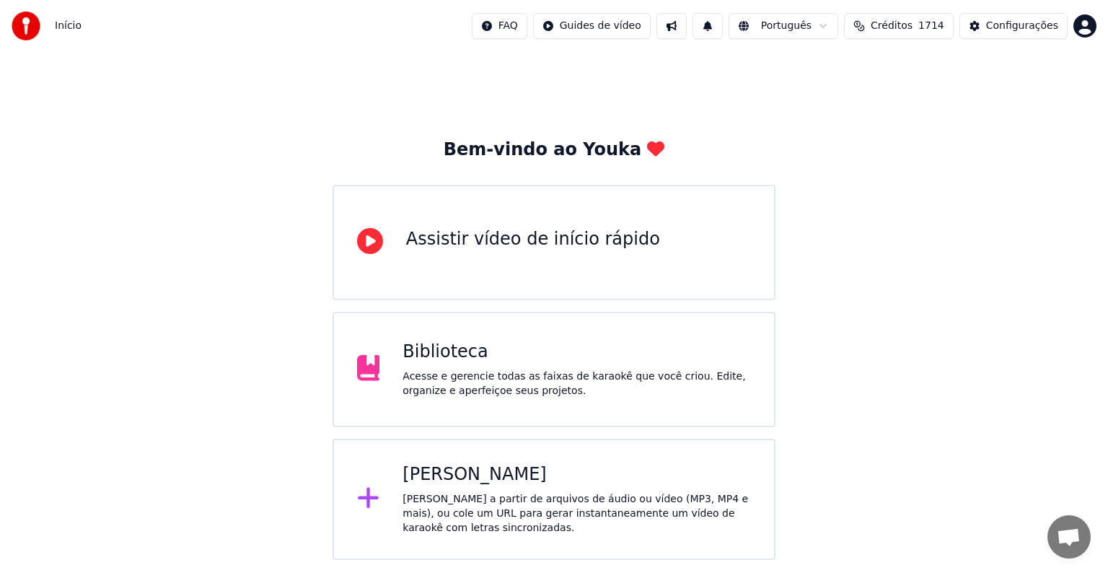  What do you see at coordinates (533, 240) in the screenshot?
I see `div: Assistir vídeo de início rápido` at bounding box center [533, 240].